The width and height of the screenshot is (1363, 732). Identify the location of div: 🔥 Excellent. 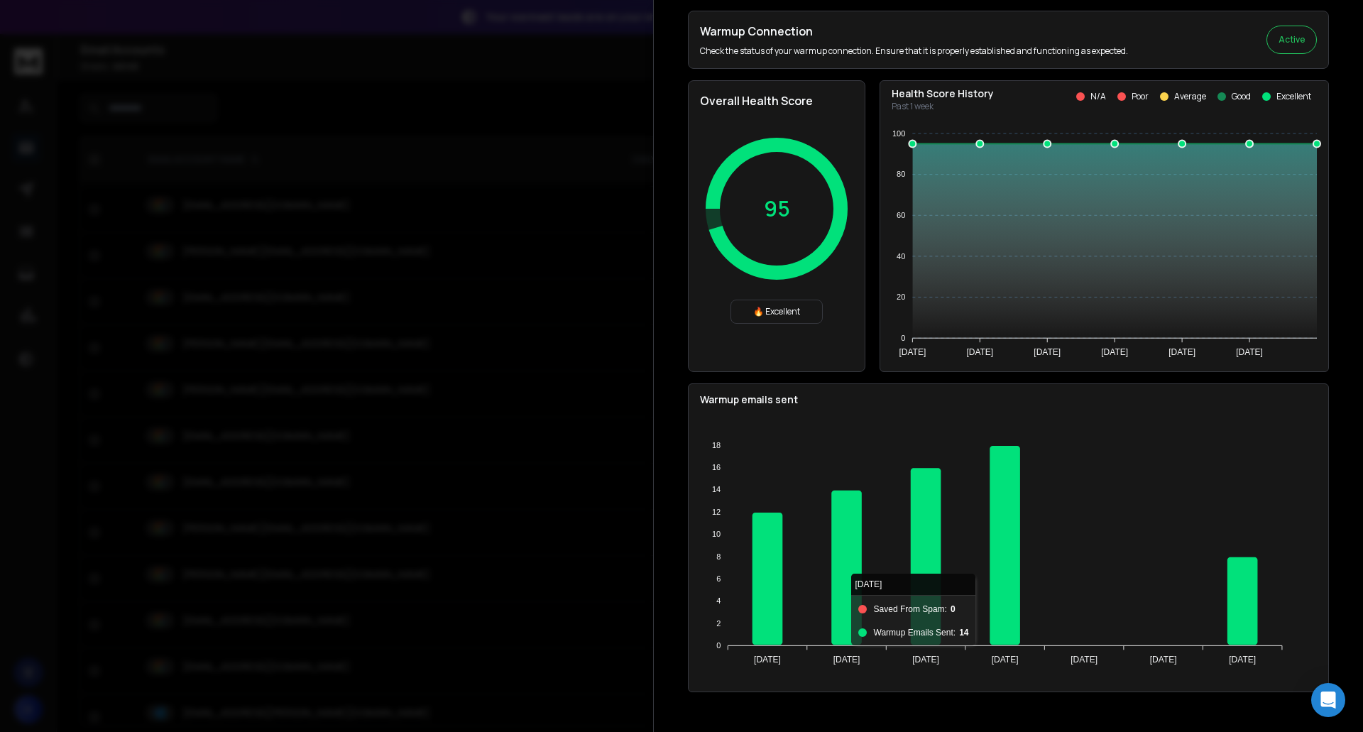
(776, 312).